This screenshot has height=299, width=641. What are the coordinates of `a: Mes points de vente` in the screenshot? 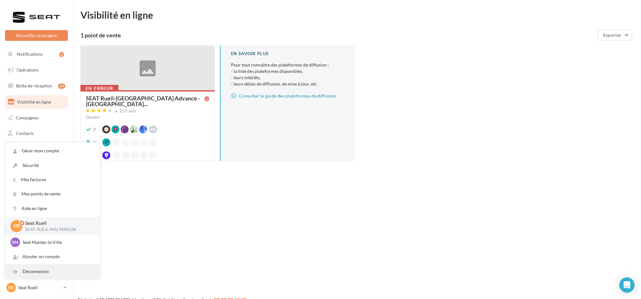 It's located at (53, 194).